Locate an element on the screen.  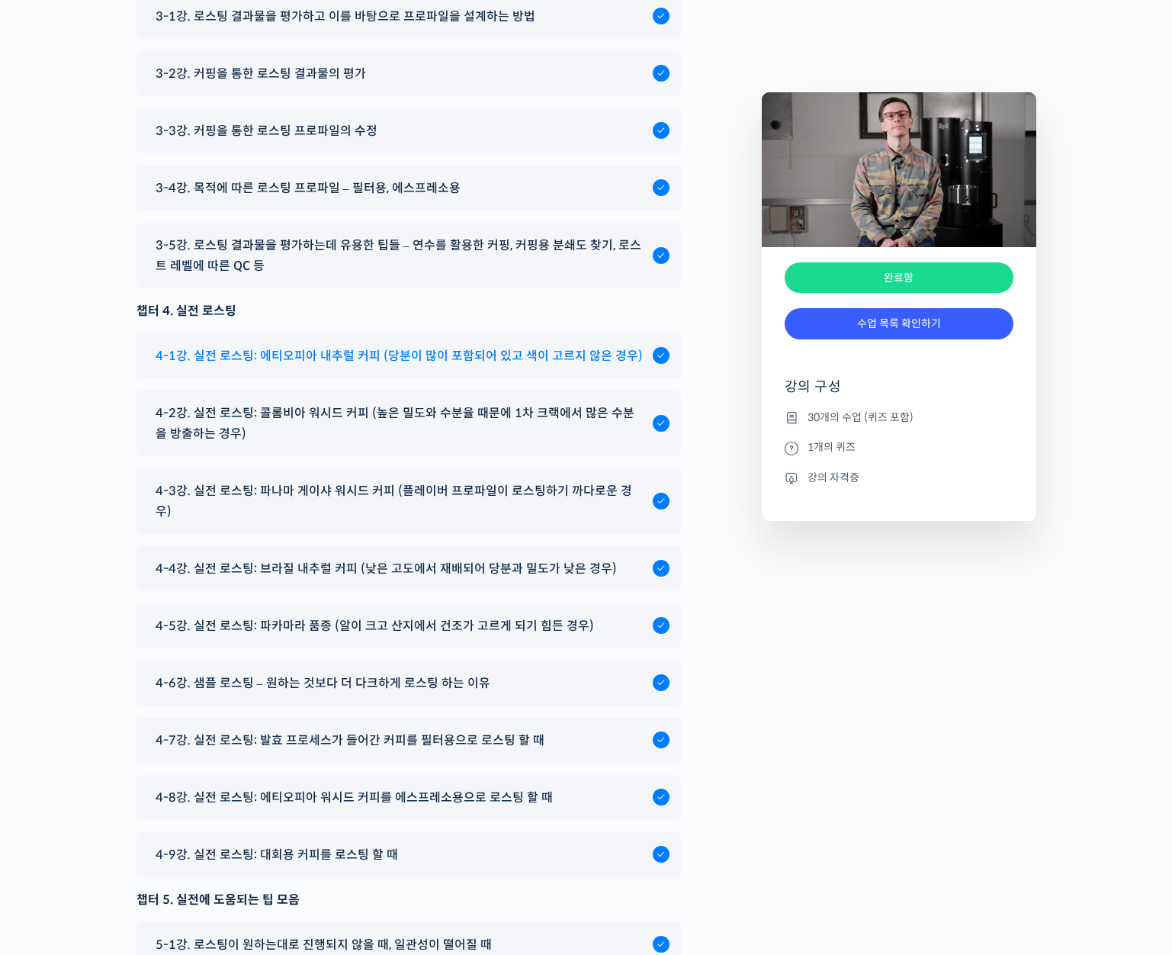
span: 3-4강. 목적에 따른 로스팅 프로파일 – 필터용, 에스프레소용 is located at coordinates (308, 188).